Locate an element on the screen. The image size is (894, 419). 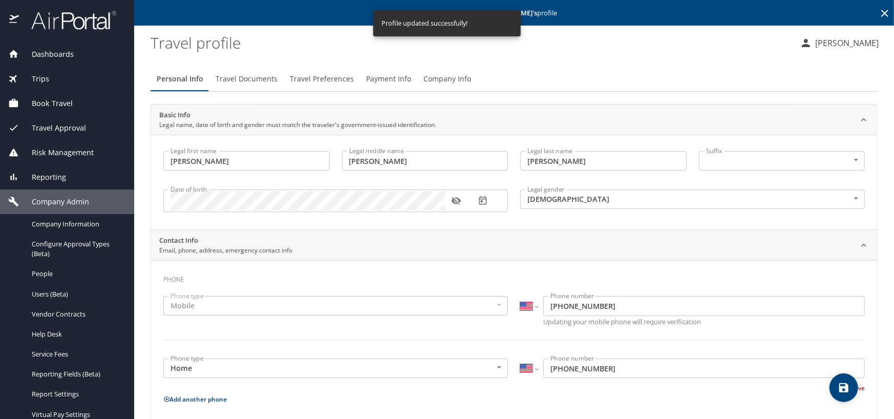
span: Travel Approval is located at coordinates (52, 128).